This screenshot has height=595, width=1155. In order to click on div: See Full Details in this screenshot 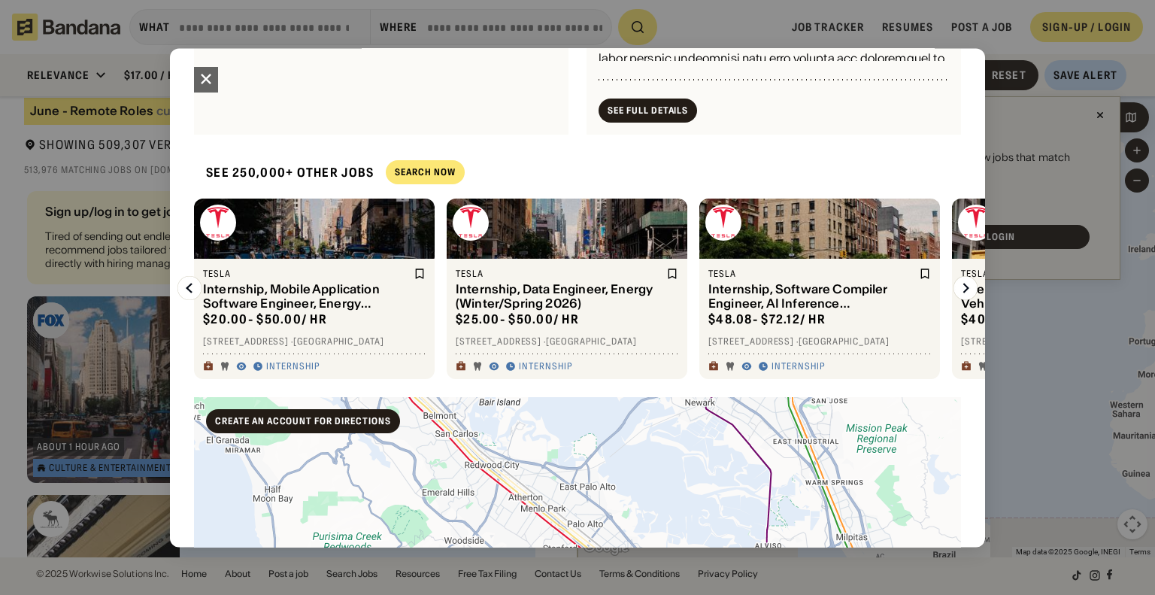, I will do `click(648, 111)`.